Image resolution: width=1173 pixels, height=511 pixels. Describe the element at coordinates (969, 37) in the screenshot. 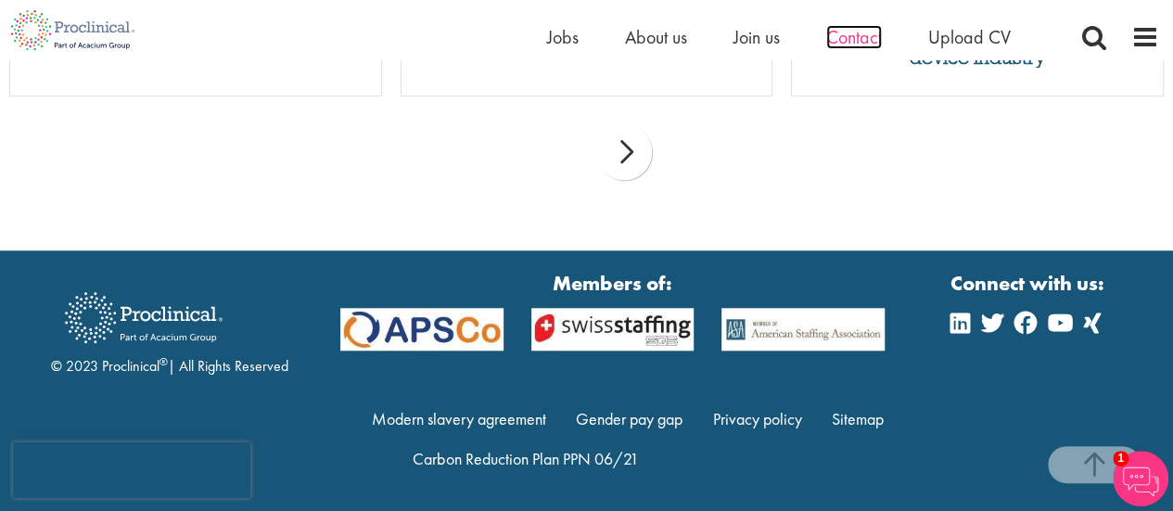

I see `span: Upload CV` at that location.